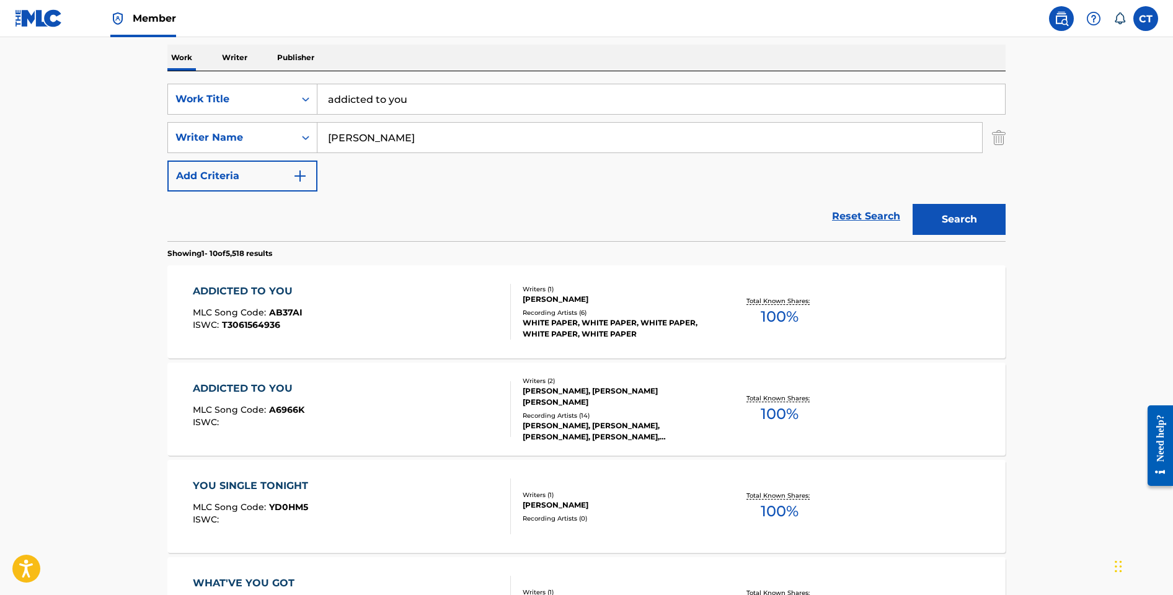 Image resolution: width=1173 pixels, height=595 pixels. I want to click on img: Delete Criterion, so click(999, 138).